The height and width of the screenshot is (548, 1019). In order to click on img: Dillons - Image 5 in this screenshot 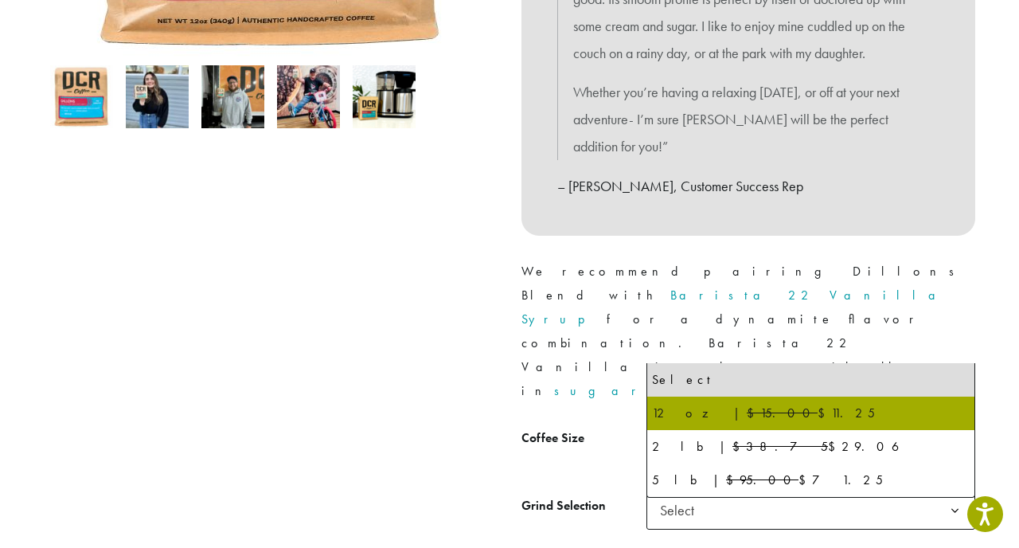, I will do `click(384, 96)`.